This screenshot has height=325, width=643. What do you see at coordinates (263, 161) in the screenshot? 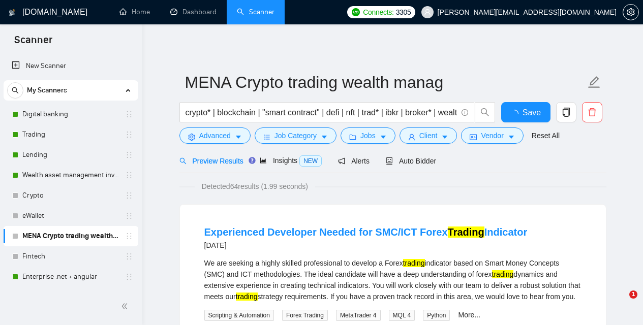
I see `span: area-chart` at bounding box center [263, 161].